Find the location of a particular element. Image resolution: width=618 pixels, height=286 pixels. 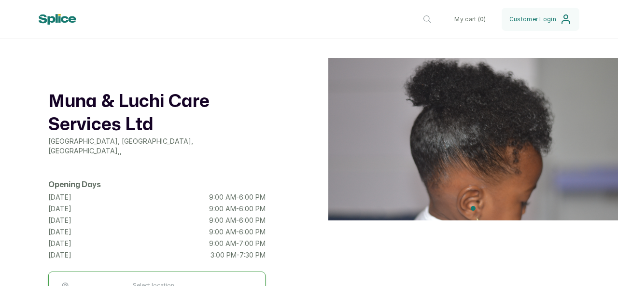

span: Customer Login is located at coordinates (532, 19).